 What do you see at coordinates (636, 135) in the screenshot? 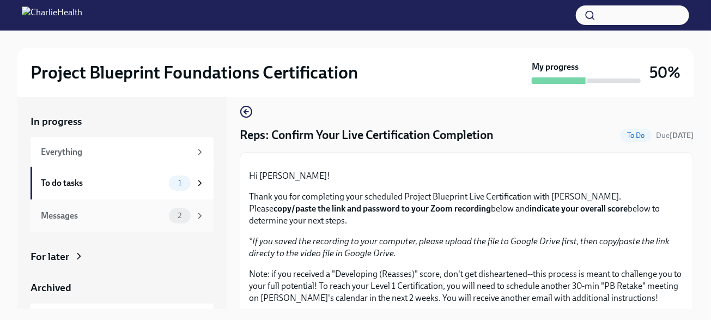
I see `span: To Do` at bounding box center [636, 135].